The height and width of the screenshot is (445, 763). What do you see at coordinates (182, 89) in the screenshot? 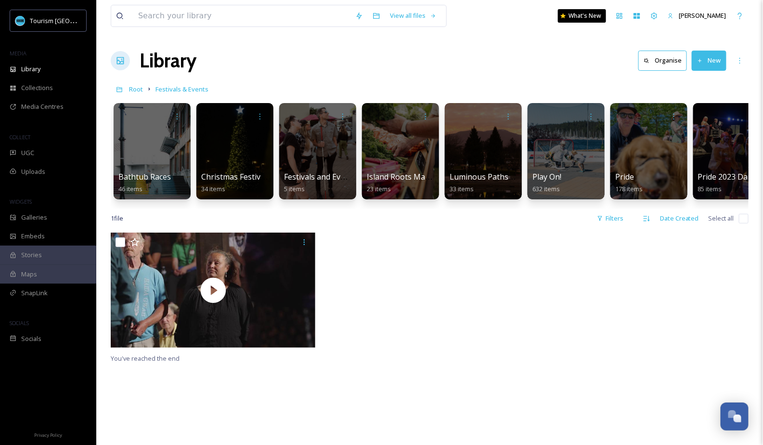
I see `span: Festivals & Events` at bounding box center [182, 89].